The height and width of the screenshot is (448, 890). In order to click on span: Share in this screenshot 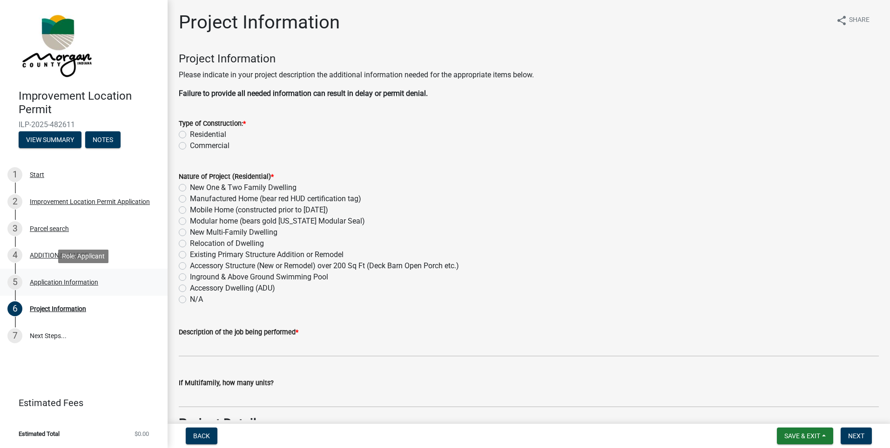, I will do `click(859, 20)`.